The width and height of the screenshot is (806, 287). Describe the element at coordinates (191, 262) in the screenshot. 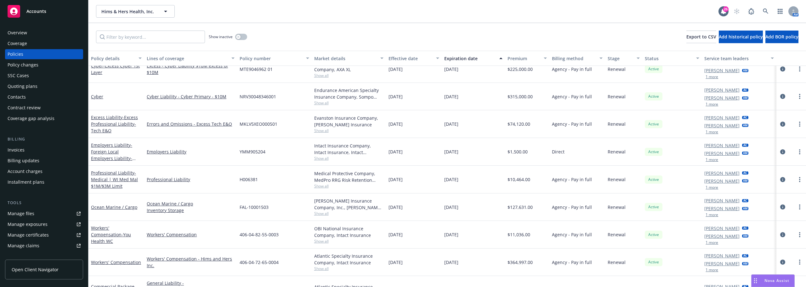

I see `a: Workers' Compensation - Hims and Hers Inc.` at that location.